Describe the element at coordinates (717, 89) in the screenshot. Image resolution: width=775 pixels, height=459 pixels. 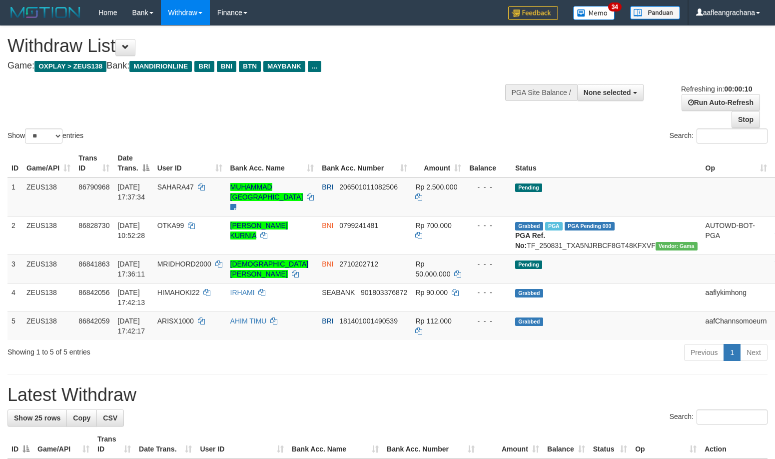
I see `span: Refreshing in:` at that location.